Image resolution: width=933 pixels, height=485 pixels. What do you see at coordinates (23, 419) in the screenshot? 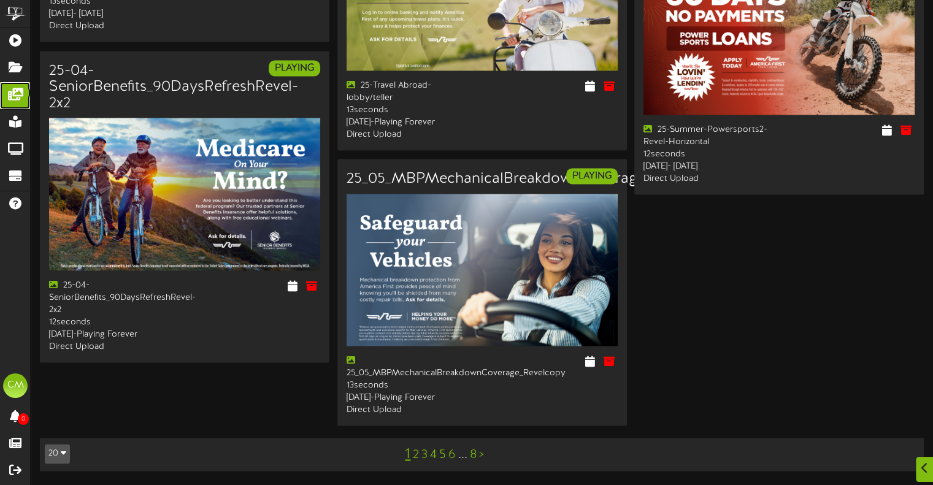
I see `span: 0` at bounding box center [23, 419].